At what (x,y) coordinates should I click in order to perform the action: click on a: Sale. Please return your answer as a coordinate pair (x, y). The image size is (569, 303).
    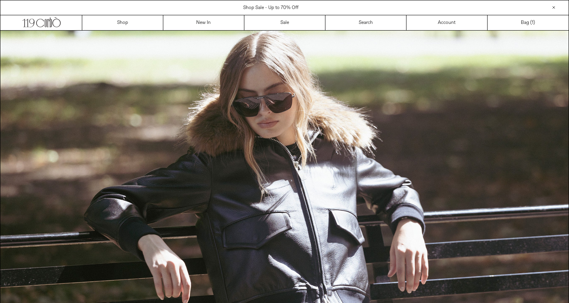
    Looking at the image, I should click on (285, 23).